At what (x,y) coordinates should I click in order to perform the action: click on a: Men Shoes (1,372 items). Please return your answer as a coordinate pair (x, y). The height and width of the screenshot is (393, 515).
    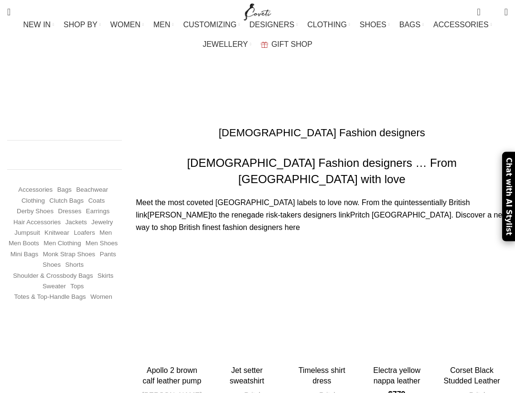
    Looking at the image, I should click on (101, 243).